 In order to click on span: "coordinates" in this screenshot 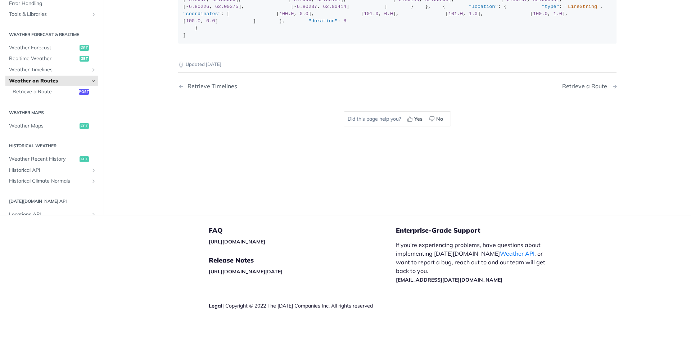, I will do `click(202, 14)`.